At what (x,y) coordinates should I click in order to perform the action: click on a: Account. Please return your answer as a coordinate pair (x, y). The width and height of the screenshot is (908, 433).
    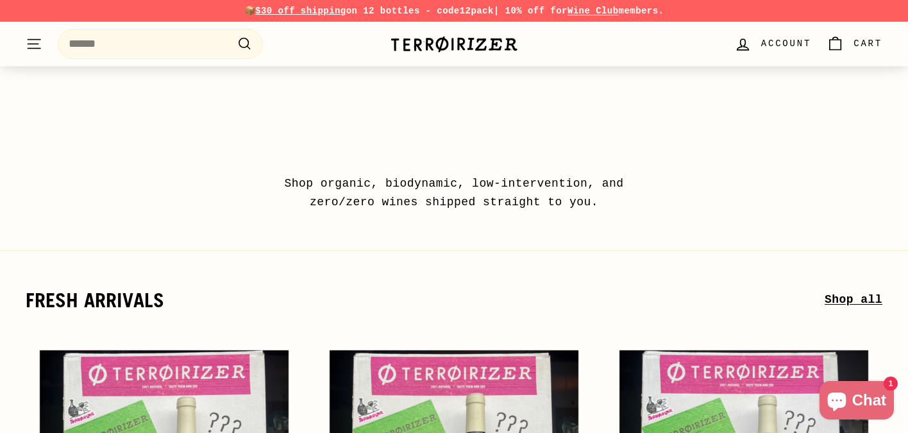
    Looking at the image, I should click on (773, 44).